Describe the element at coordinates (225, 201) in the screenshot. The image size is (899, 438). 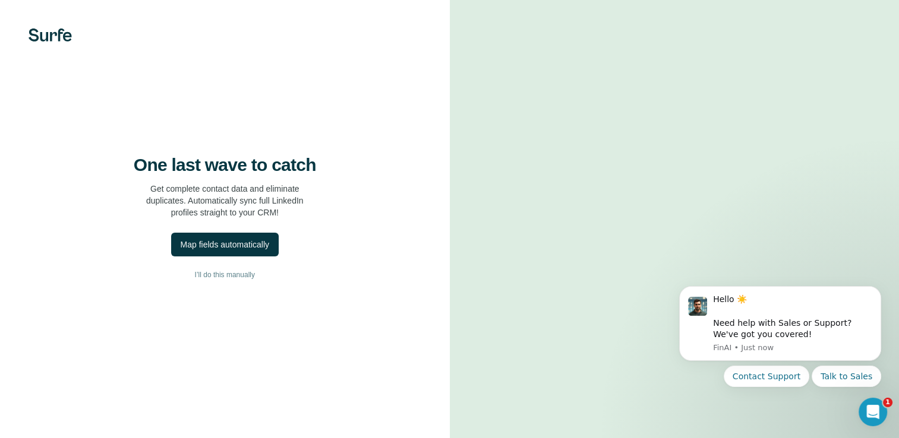
I see `p: Get complete contact data and eliminate duplicates. Automatically sync full LinkedIn profiles str...` at that location.